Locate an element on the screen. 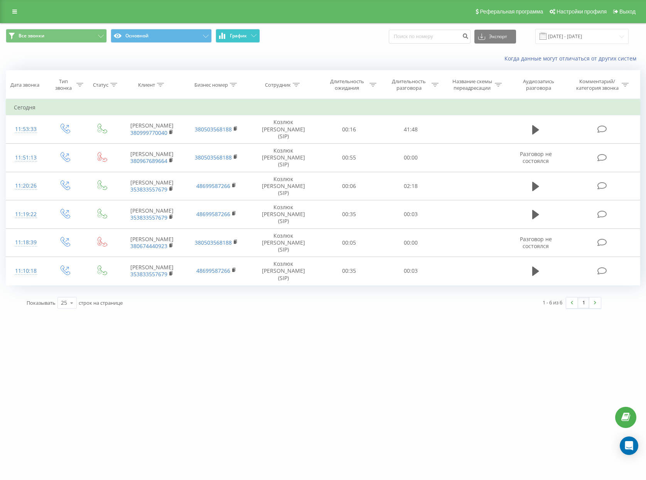 The height and width of the screenshot is (480, 646). div: Длительность разговора is located at coordinates (409, 85).